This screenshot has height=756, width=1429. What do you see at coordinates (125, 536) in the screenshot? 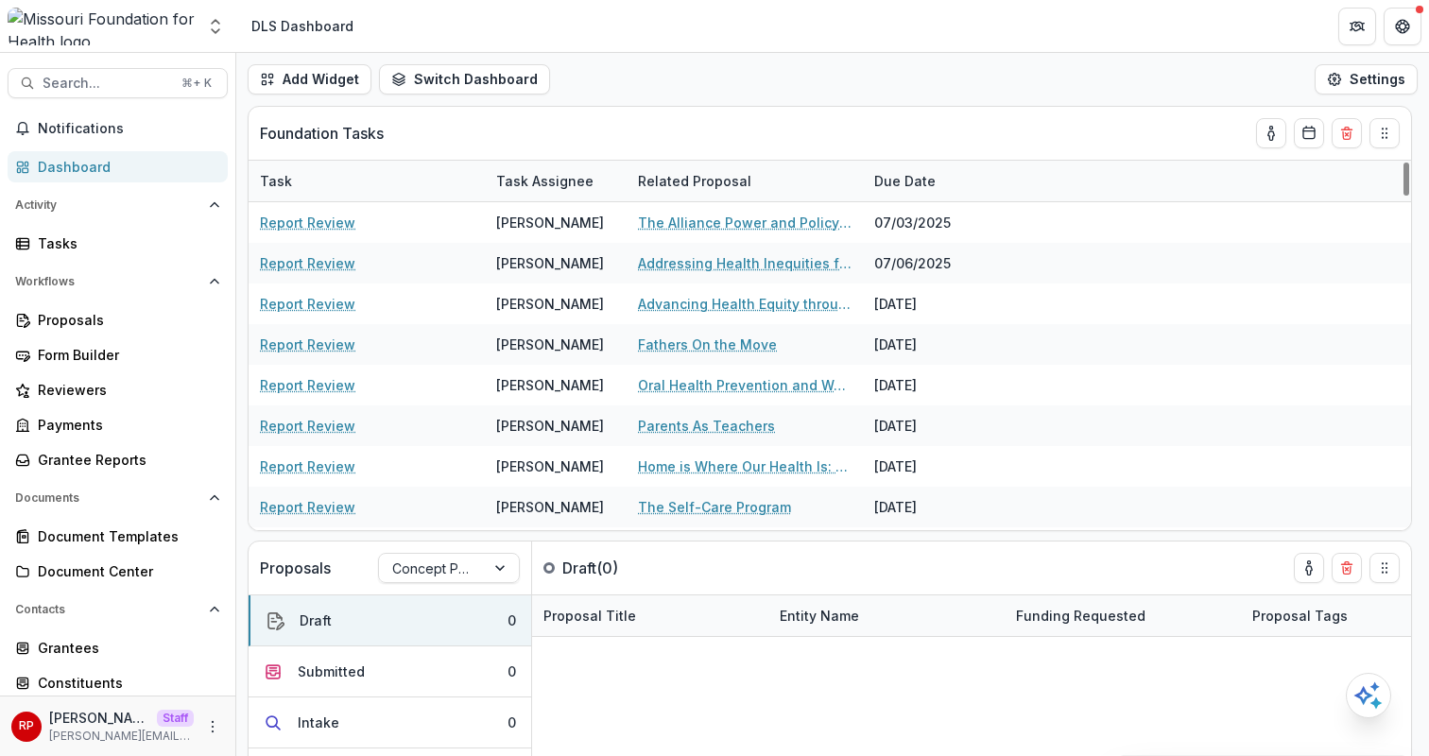
I see `div: Document Templates` at bounding box center [125, 536].